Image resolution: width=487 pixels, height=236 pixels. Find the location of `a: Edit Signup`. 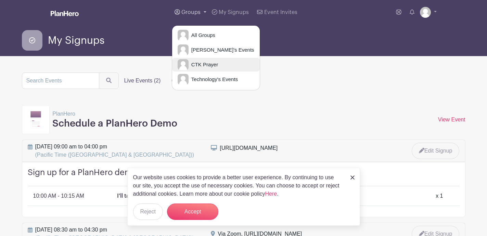

a: Edit Signup is located at coordinates (435, 151).